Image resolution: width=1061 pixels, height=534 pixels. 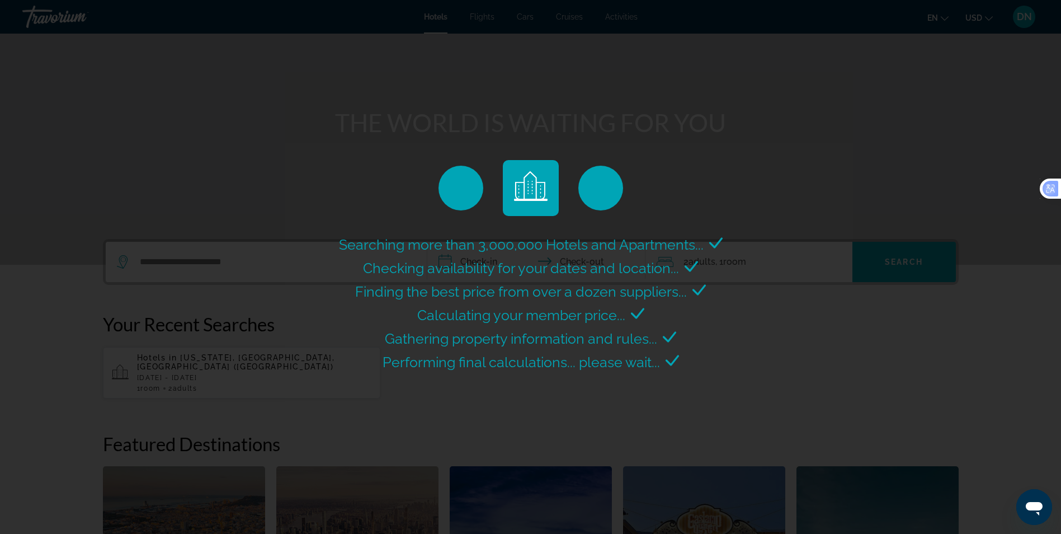 What do you see at coordinates (521, 268) in the screenshot?
I see `span: Checking availability for your dates and location...` at bounding box center [521, 268].